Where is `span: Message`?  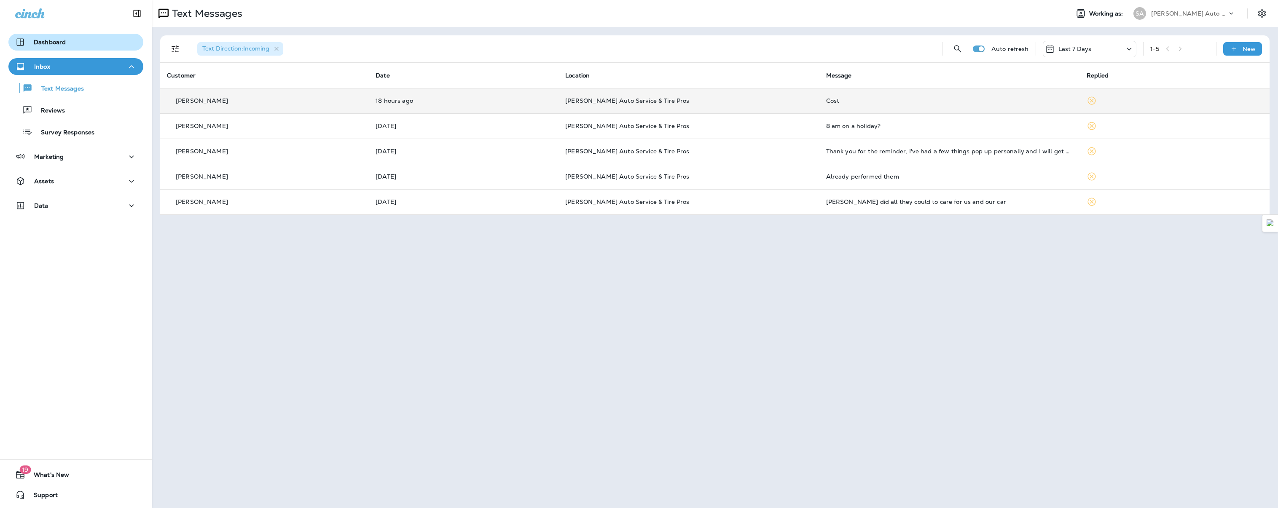 span: Message is located at coordinates (839, 75).